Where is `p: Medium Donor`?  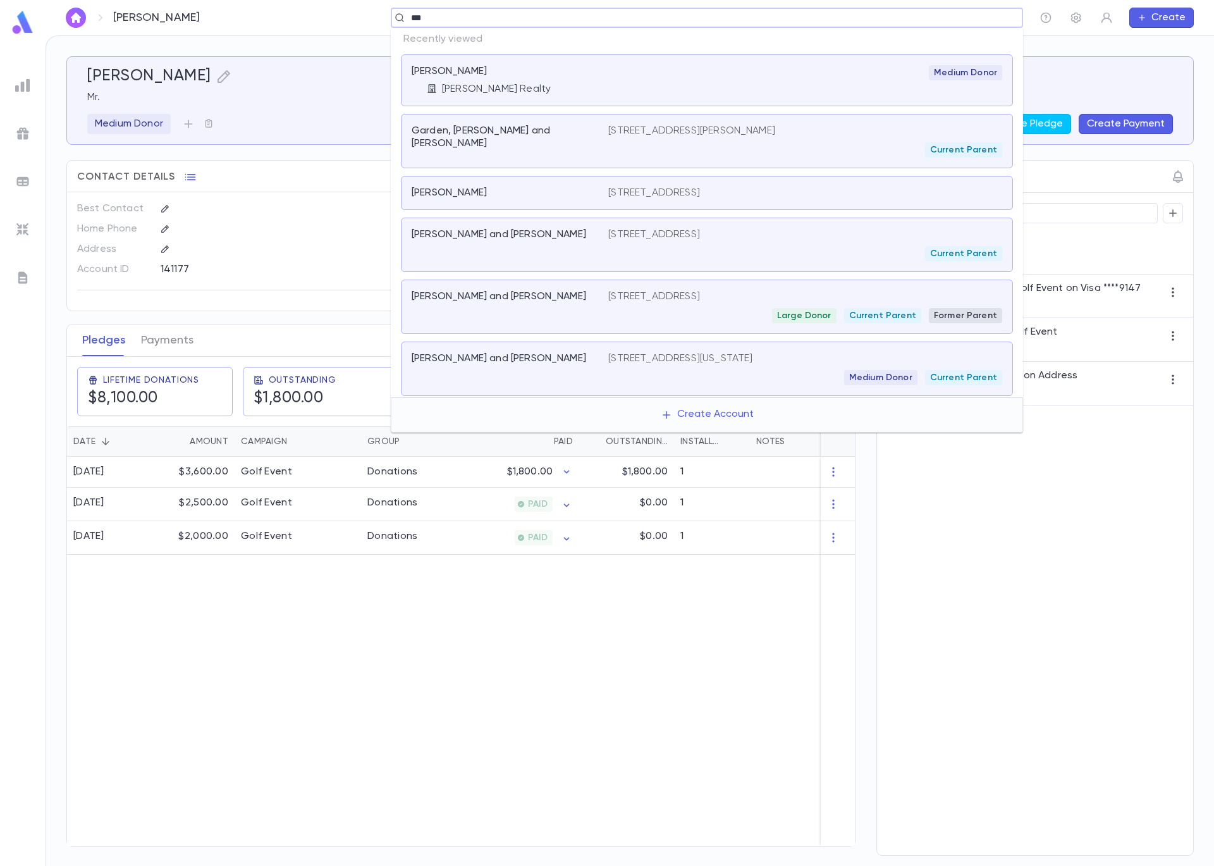
p: Medium Donor is located at coordinates (129, 124).